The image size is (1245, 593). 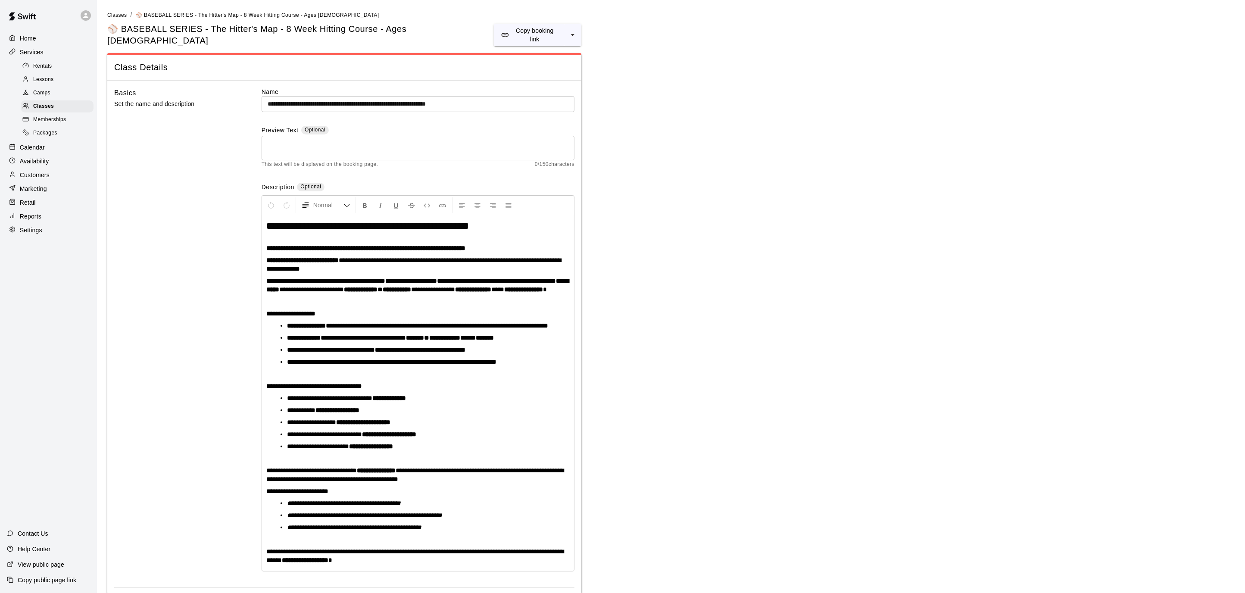 What do you see at coordinates (280, 131) in the screenshot?
I see `label: Preview Text` at bounding box center [280, 131].